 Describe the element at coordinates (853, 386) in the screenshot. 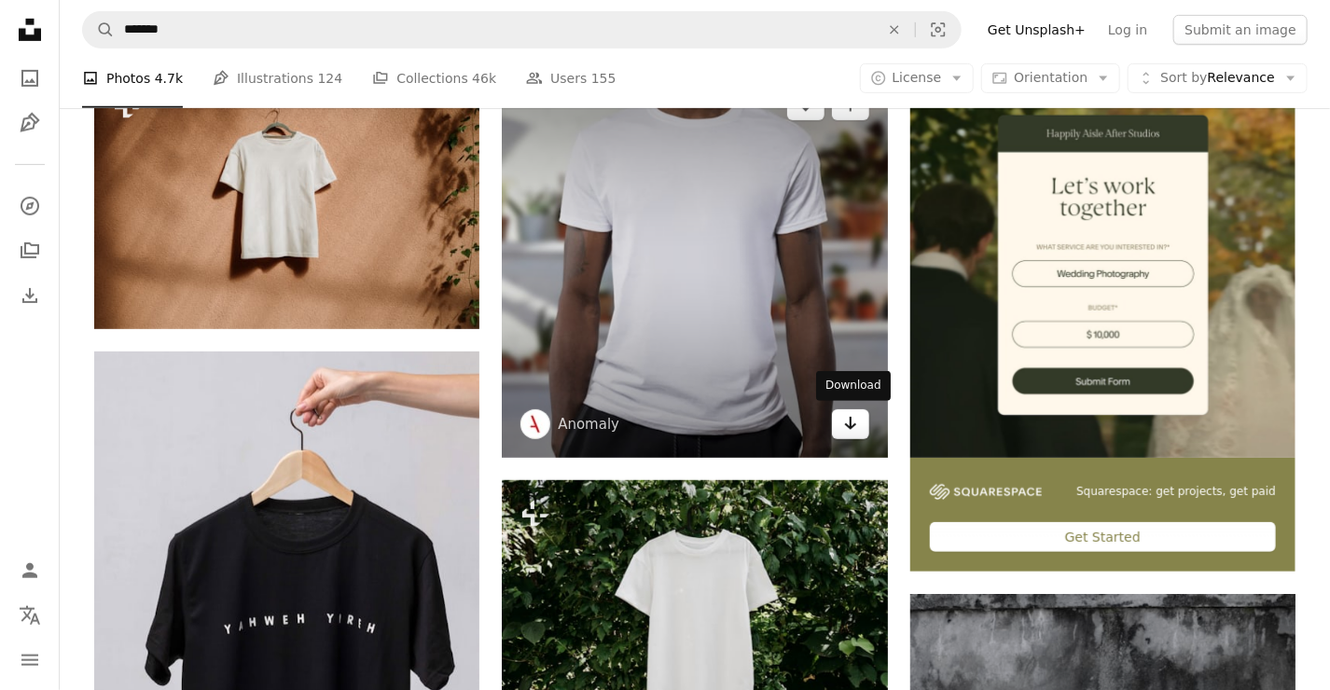

I see `div: Download` at that location.